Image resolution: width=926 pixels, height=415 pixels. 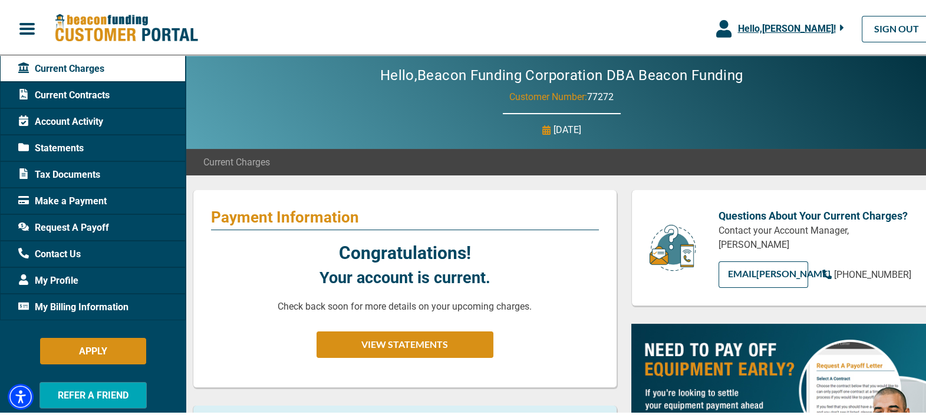 What do you see at coordinates (405, 250) in the screenshot?
I see `p: Congratulations!` at bounding box center [405, 250].